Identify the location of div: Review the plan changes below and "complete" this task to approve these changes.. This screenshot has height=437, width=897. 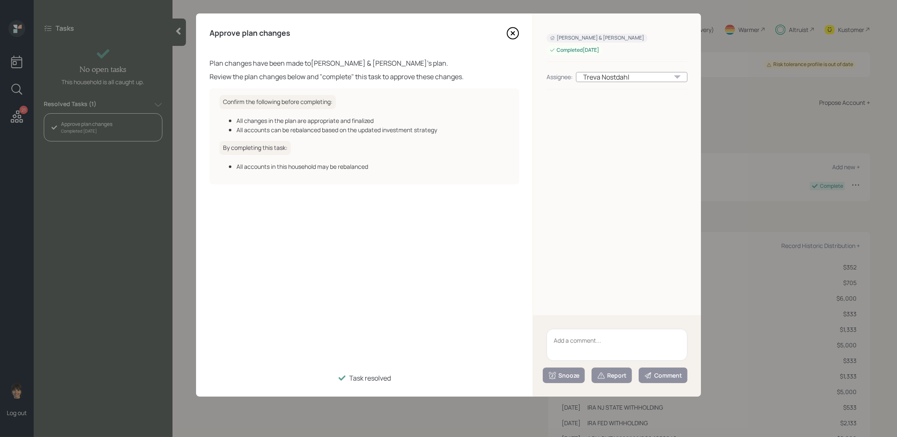
(364, 77).